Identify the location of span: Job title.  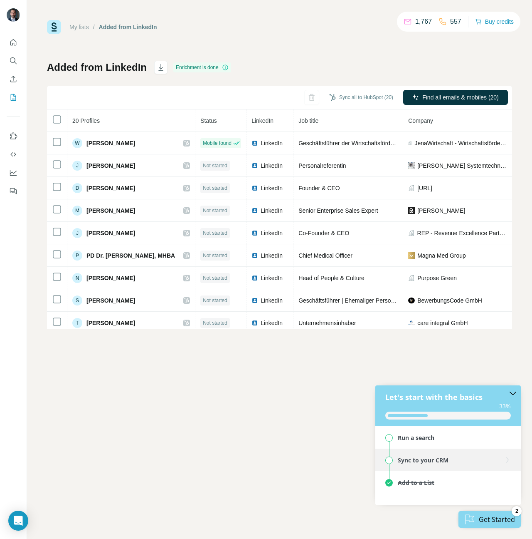
(309, 121).